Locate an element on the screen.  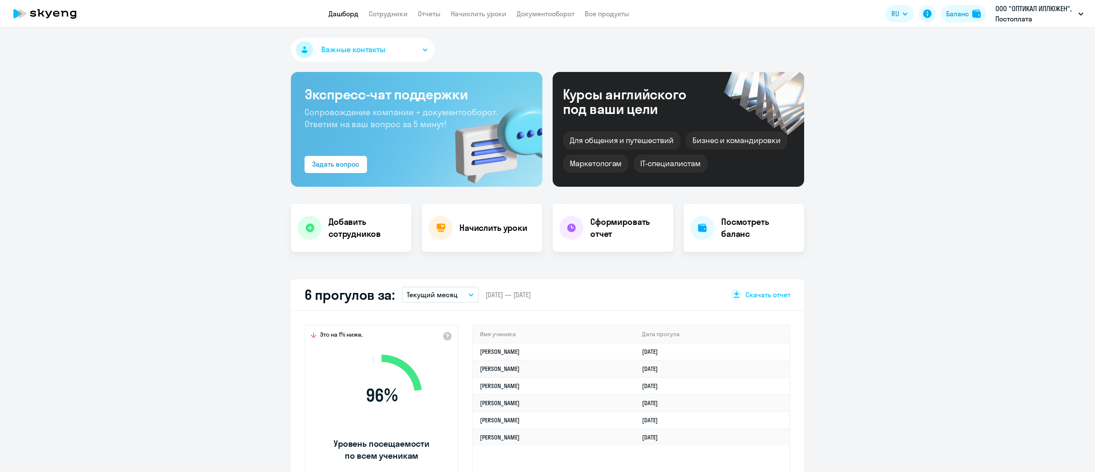
div: Для общения и путешествий is located at coordinates (622, 140).